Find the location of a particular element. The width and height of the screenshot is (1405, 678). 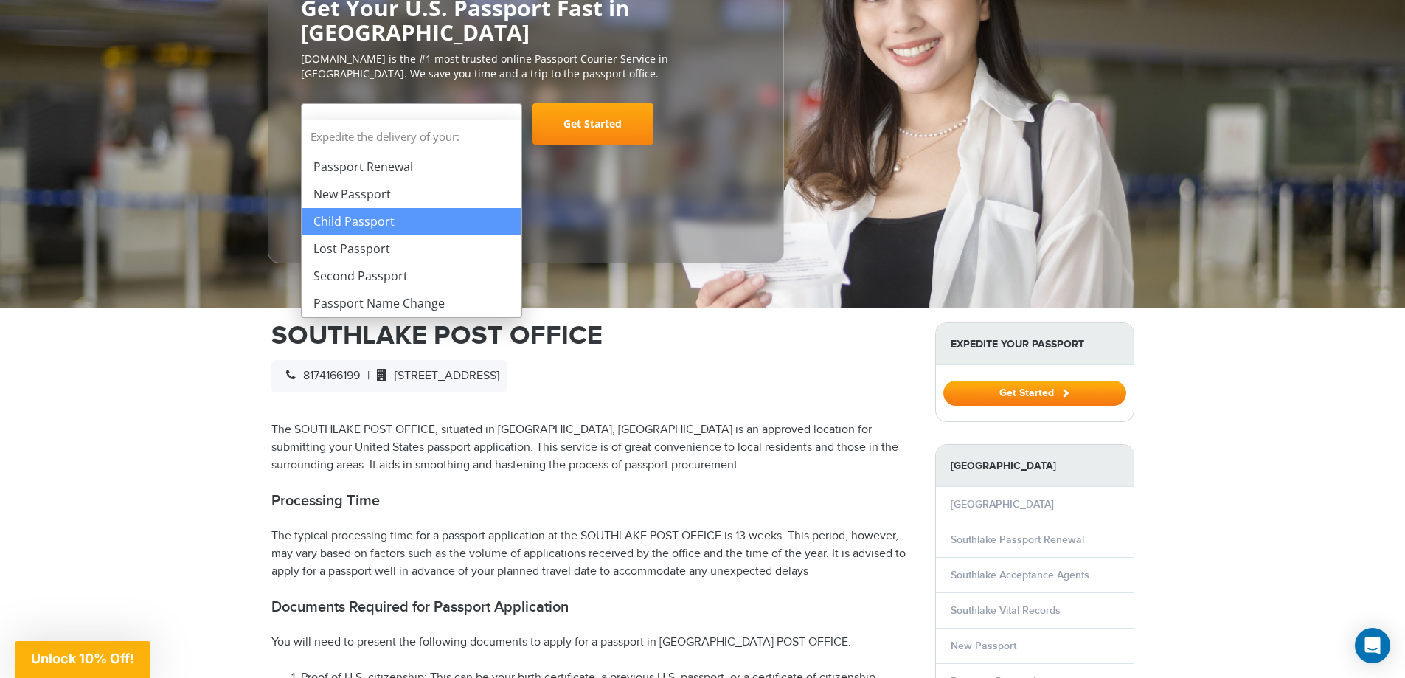

li: Passport Renewal is located at coordinates (412, 167).